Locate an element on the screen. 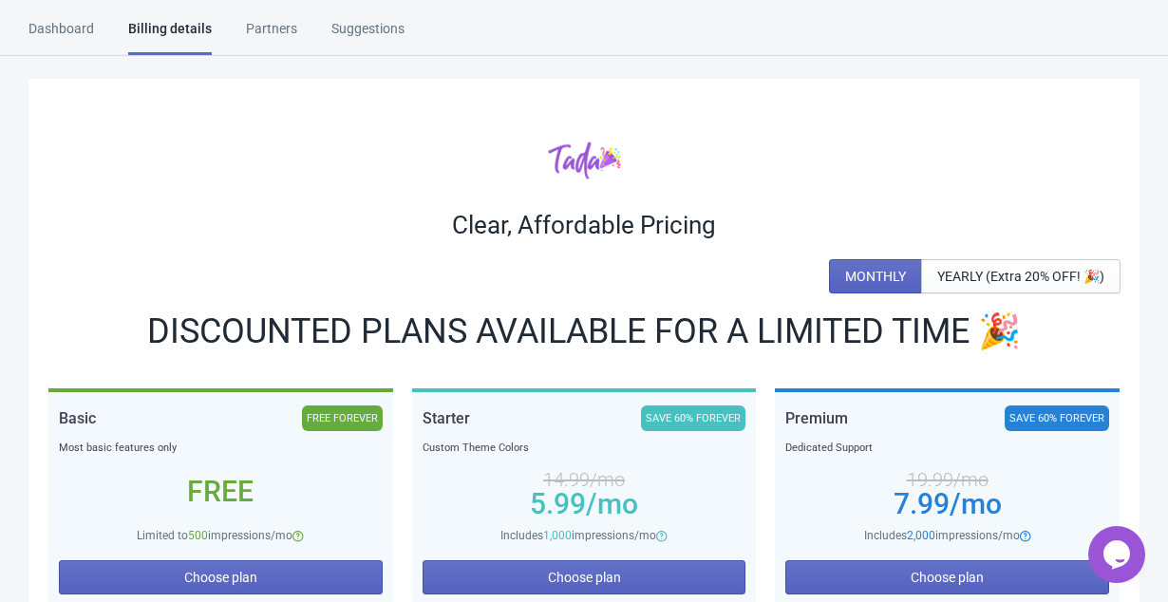  div: DISCOUNTED PLANS AVAILABLE FOR A LIMITED TIME 🎉 is located at coordinates (584, 332).